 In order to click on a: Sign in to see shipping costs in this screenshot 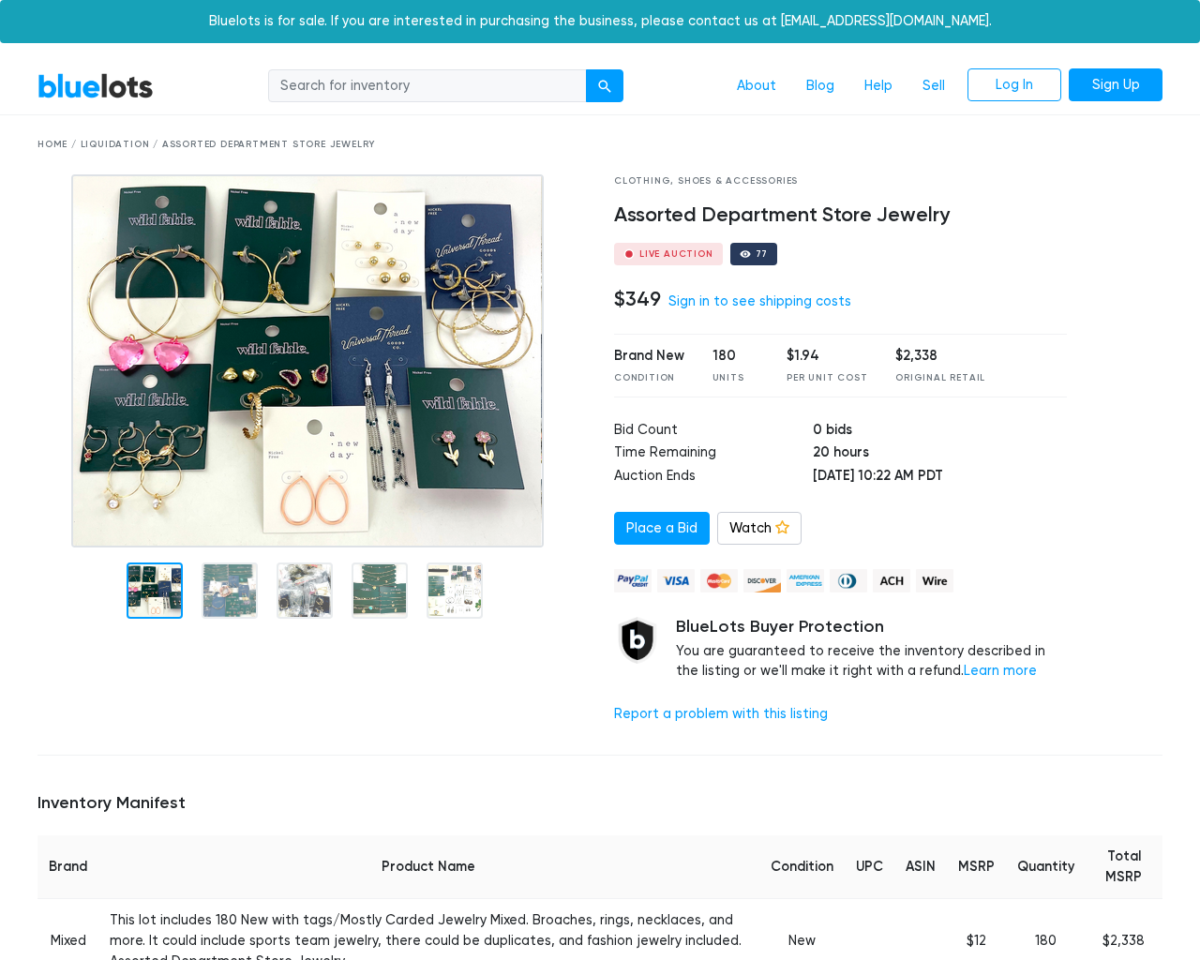, I will do `click(760, 301)`.